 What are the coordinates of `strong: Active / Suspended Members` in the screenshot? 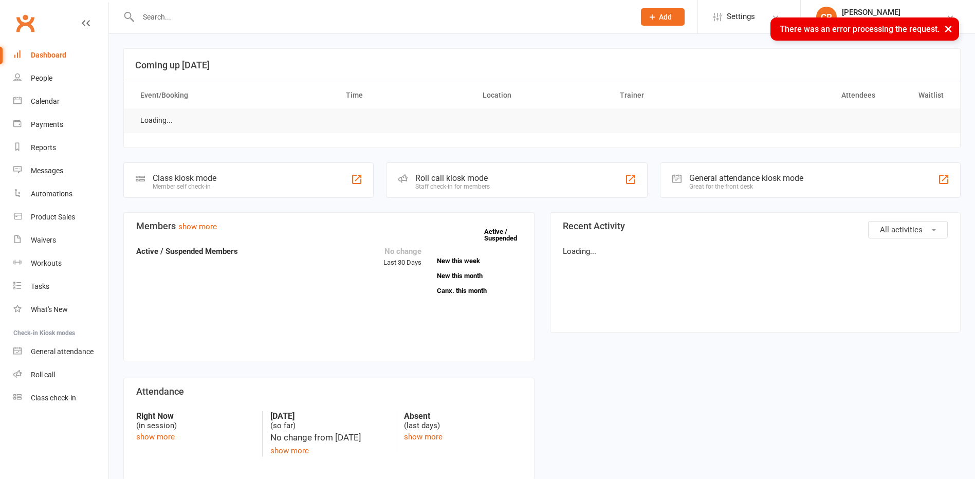 It's located at (187, 251).